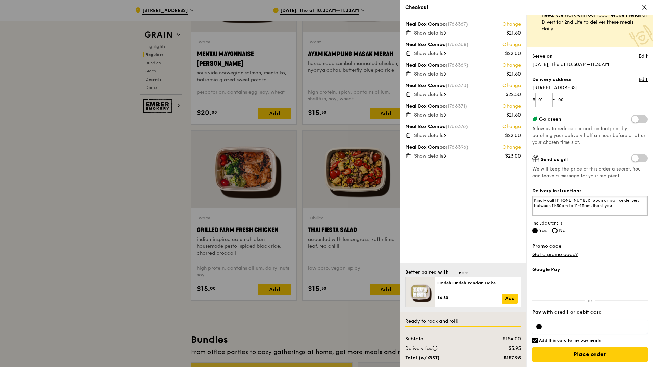 This screenshot has width=653, height=367. Describe the element at coordinates (542, 56) in the screenshot. I see `label: Serve on` at that location.